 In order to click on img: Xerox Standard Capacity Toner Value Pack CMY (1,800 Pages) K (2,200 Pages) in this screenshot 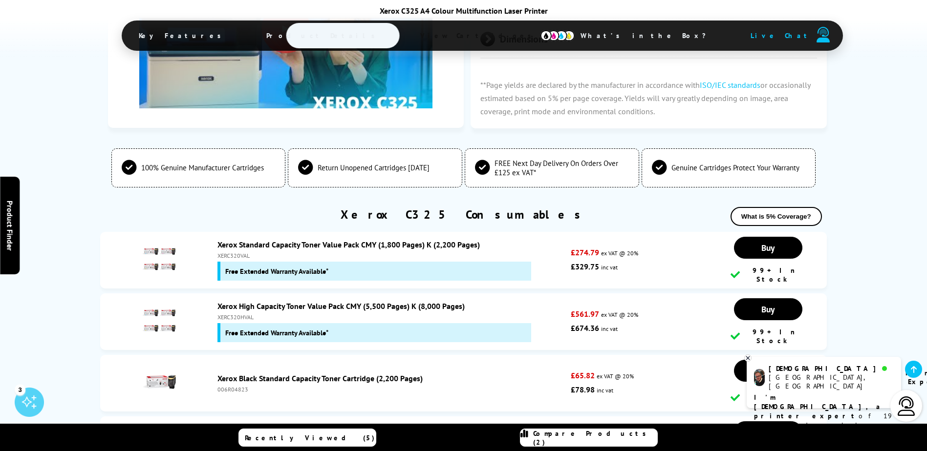, I will do `click(159, 259)`.